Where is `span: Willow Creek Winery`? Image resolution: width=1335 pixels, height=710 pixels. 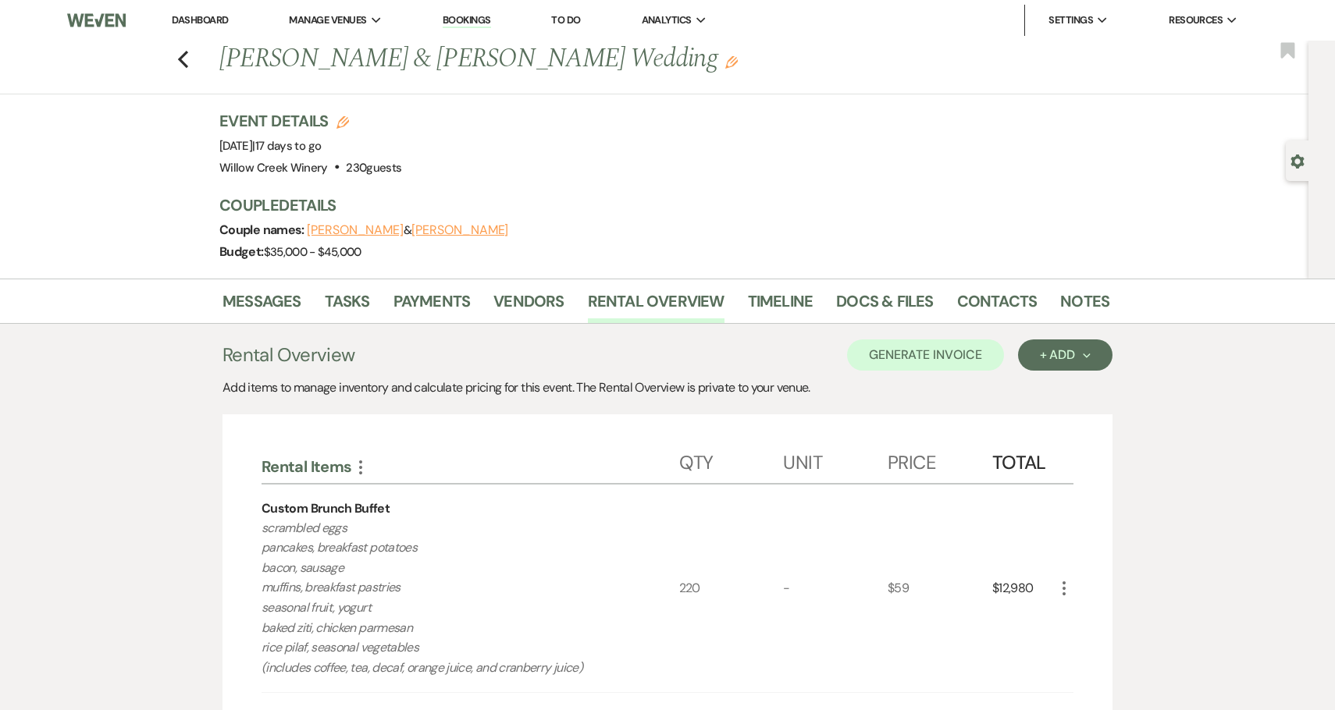 span: Willow Creek Winery is located at coordinates (273, 168).